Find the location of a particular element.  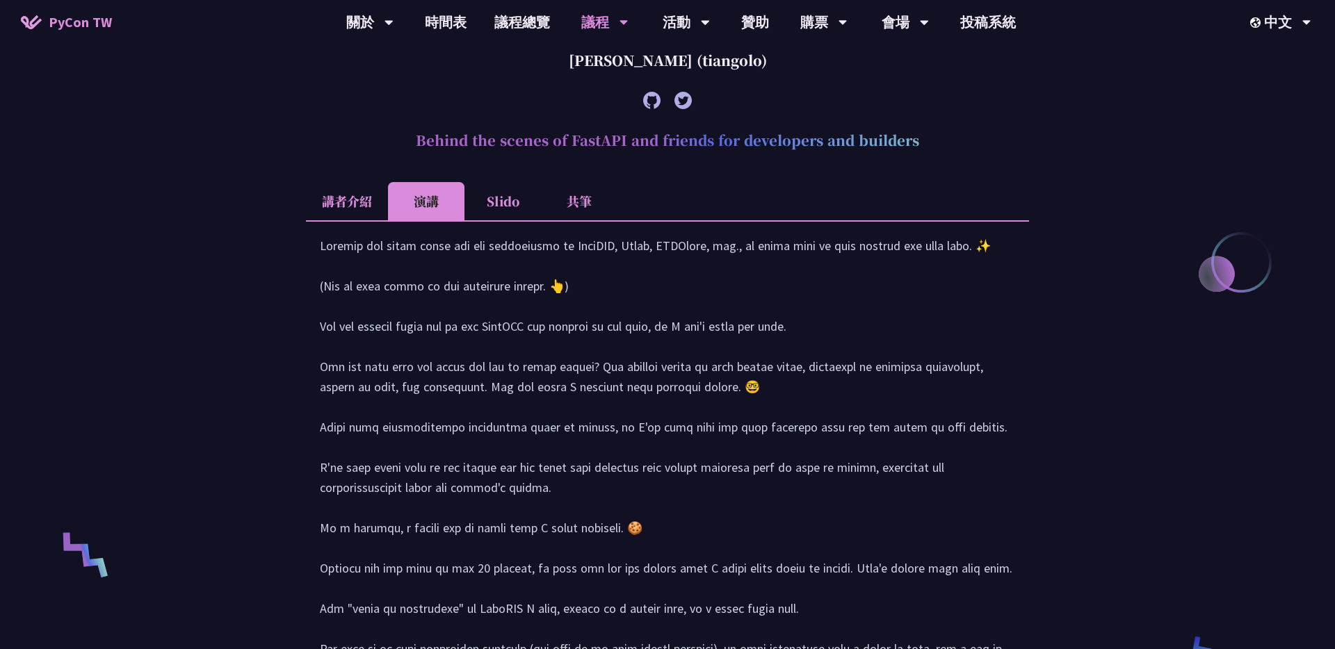

img: Locale Icon is located at coordinates (1257, 22).